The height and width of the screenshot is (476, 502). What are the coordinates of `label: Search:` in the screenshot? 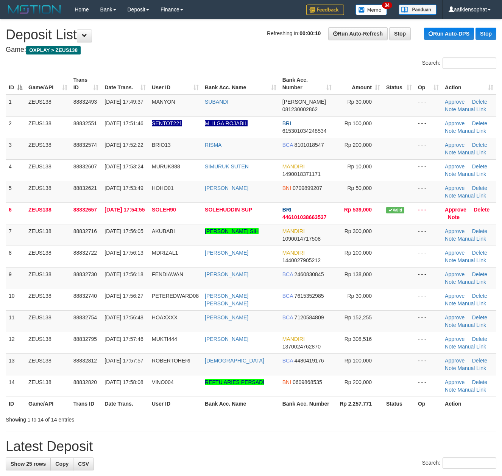 It's located at (459, 463).